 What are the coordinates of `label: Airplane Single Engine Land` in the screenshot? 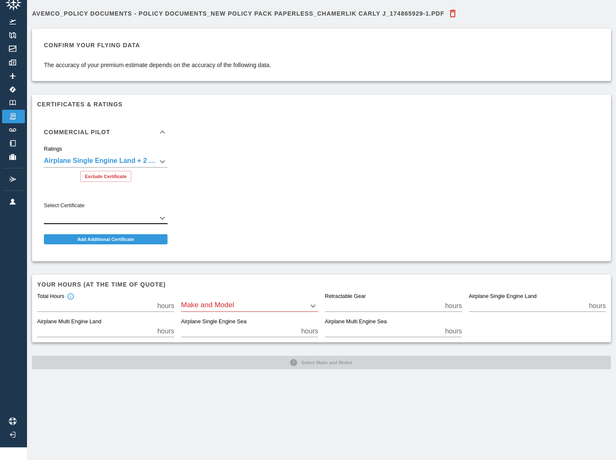 It's located at (502, 297).